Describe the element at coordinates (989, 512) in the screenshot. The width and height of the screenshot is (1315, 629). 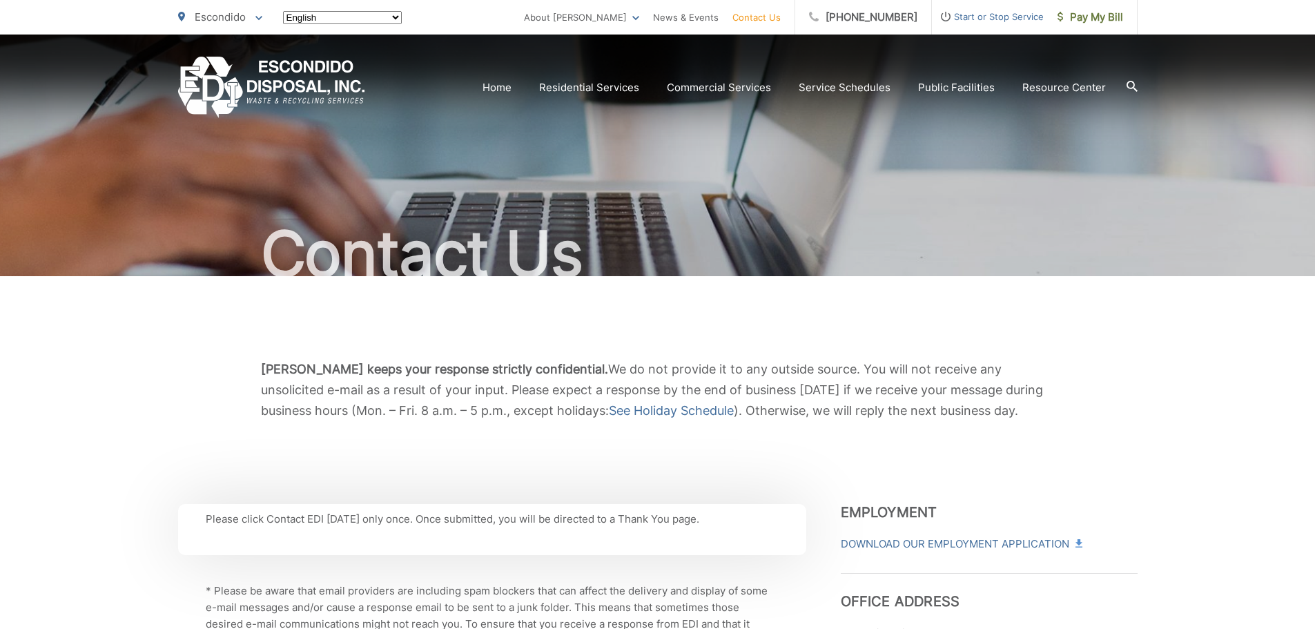
I see `h3: Employment` at that location.